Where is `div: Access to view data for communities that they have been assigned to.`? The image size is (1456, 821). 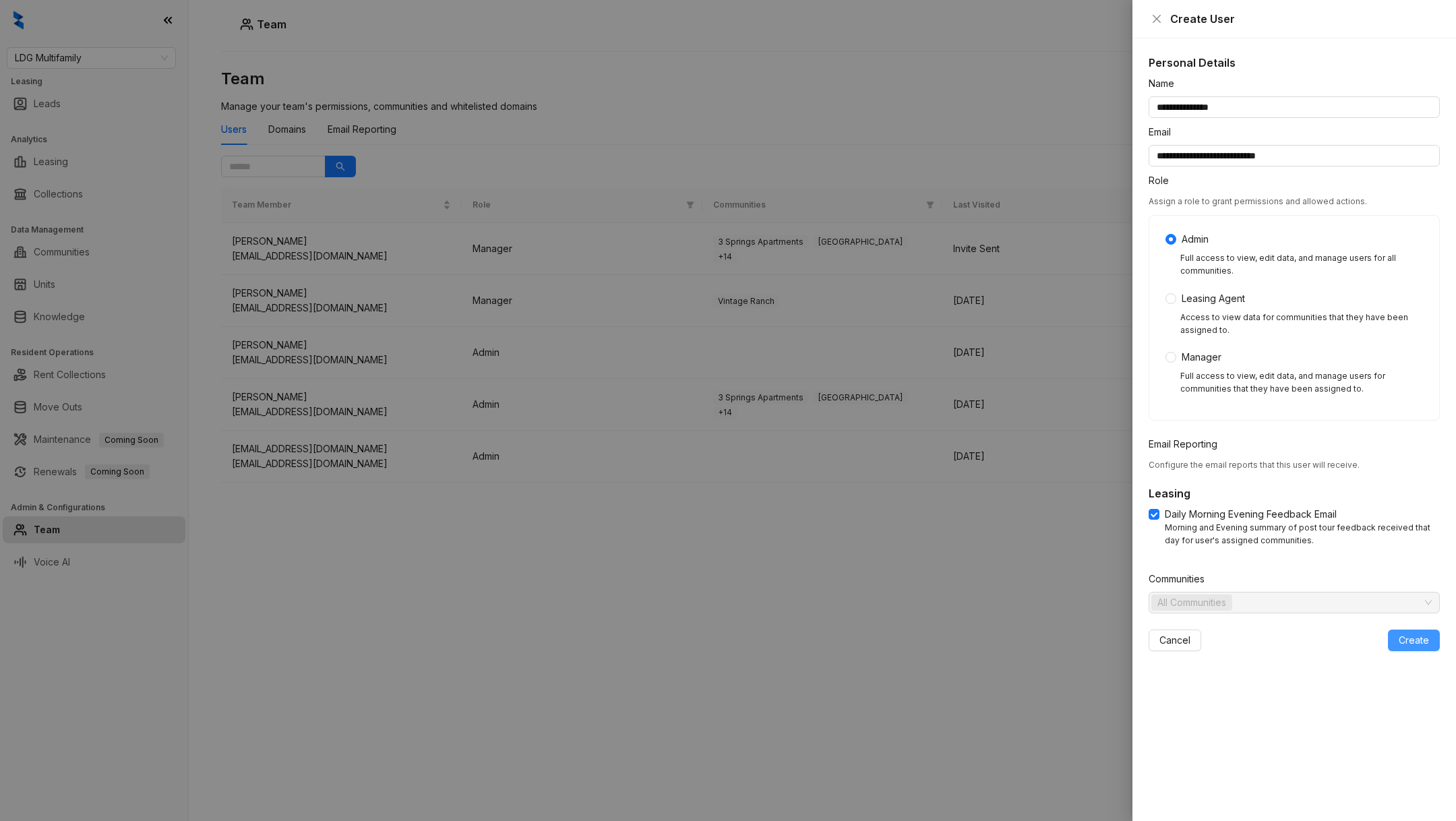 div: Access to view data for communities that they have been assigned to. is located at coordinates (1301, 325).